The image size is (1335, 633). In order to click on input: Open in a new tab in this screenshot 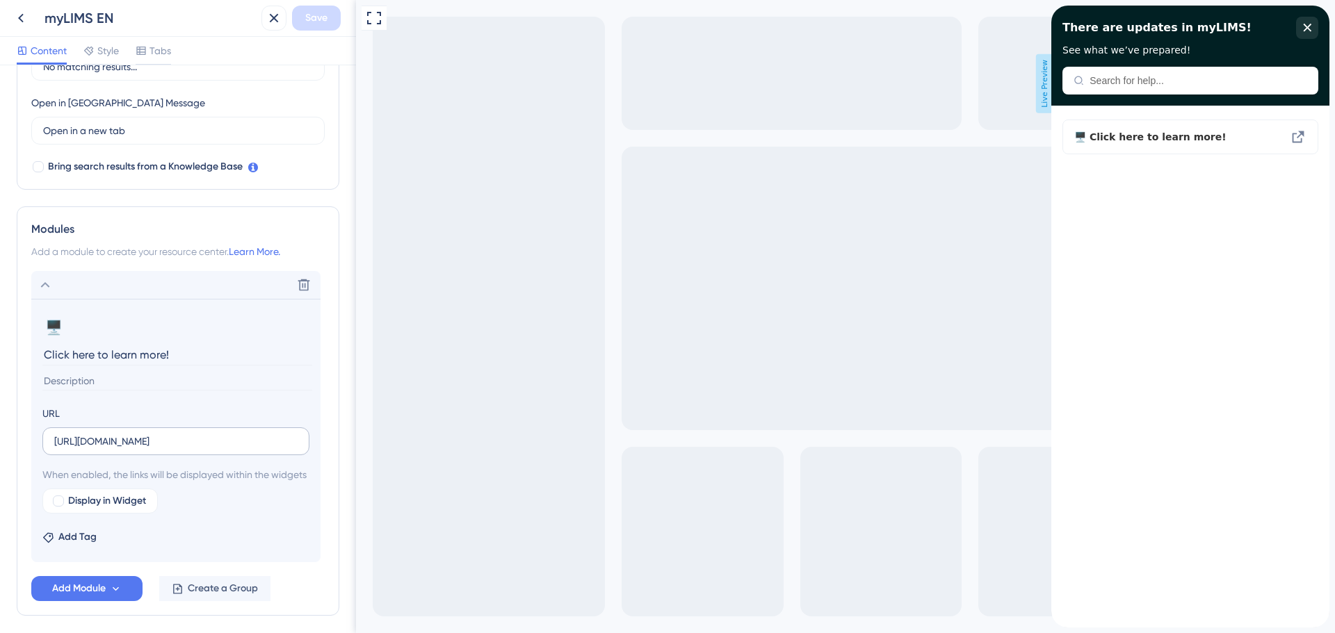, I will do `click(178, 131)`.